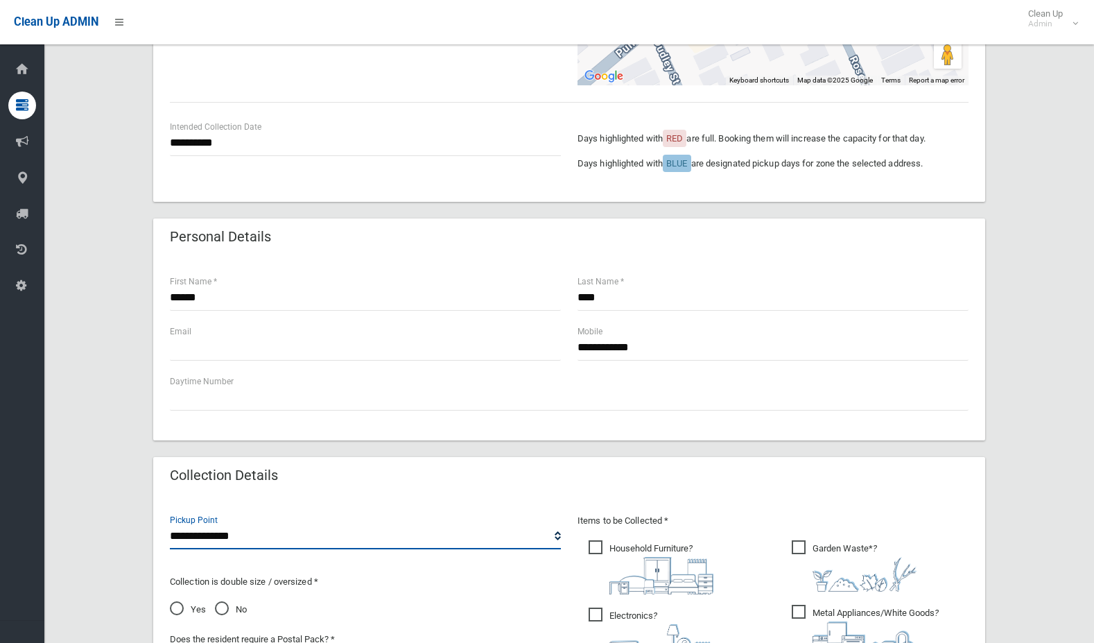 This screenshot has width=1094, height=643. What do you see at coordinates (220, 236) in the screenshot?
I see `header: Personal Details` at bounding box center [220, 236].